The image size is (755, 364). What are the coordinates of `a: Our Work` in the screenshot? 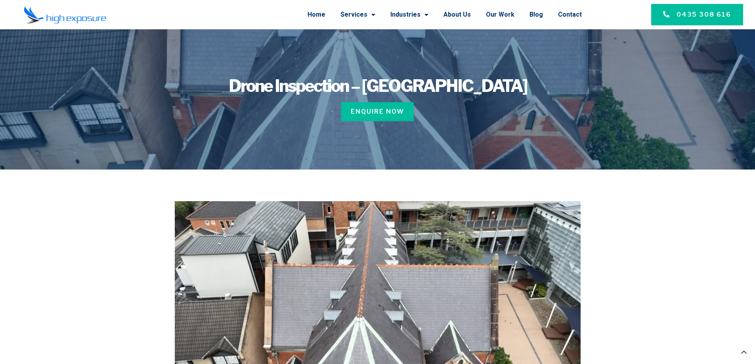 It's located at (500, 15).